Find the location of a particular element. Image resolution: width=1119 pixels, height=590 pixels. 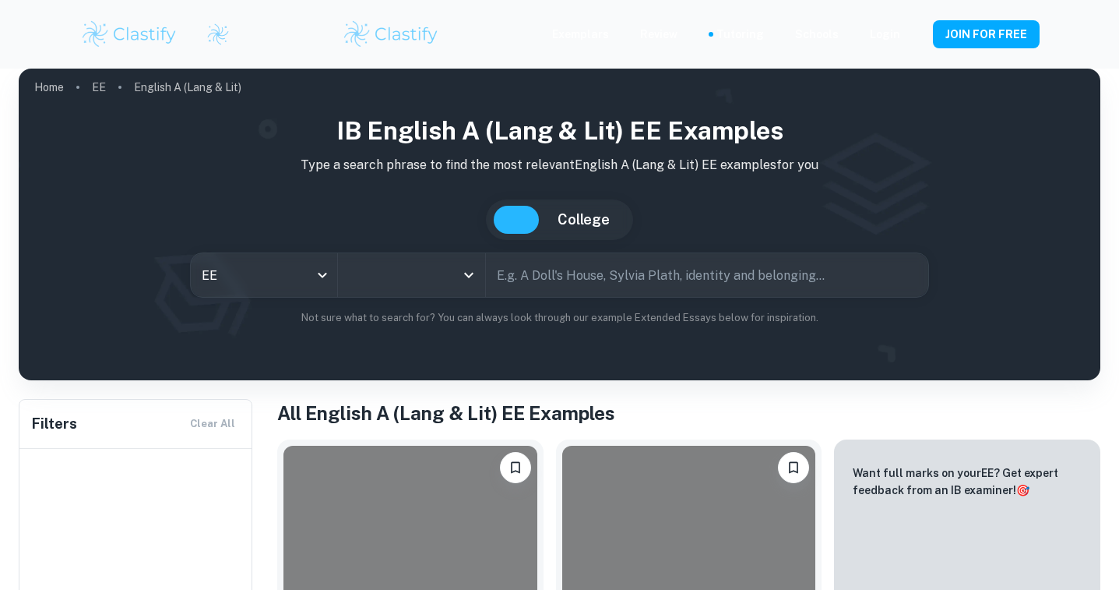

p: Not sure what to search for? You can always look through our example Extended Essays below for in... is located at coordinates (559, 318).